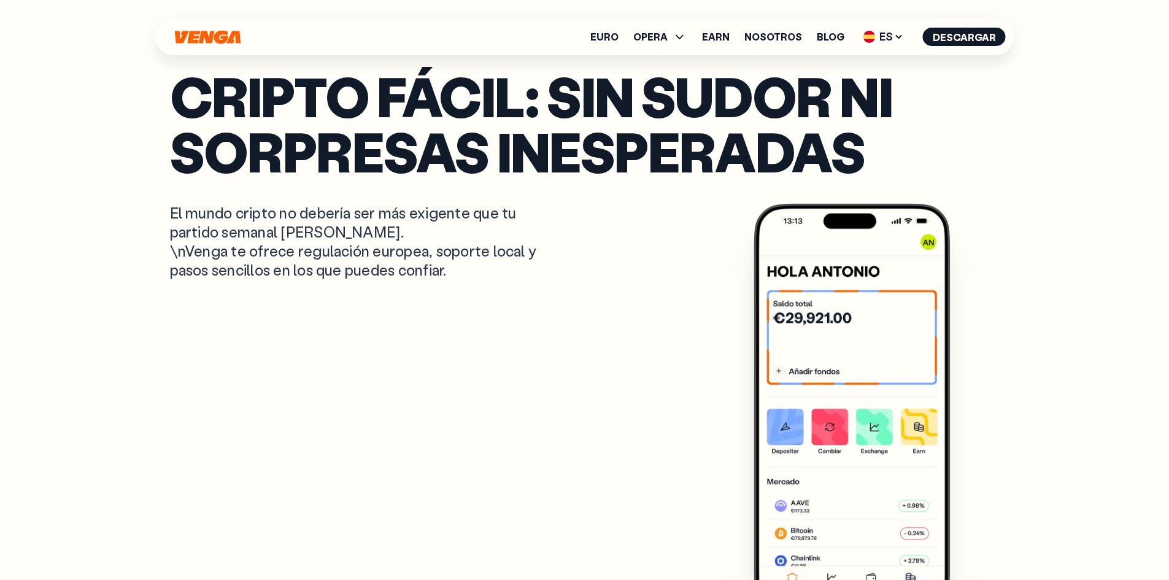 This screenshot has width=1169, height=580. I want to click on img: flag-es, so click(869, 37).